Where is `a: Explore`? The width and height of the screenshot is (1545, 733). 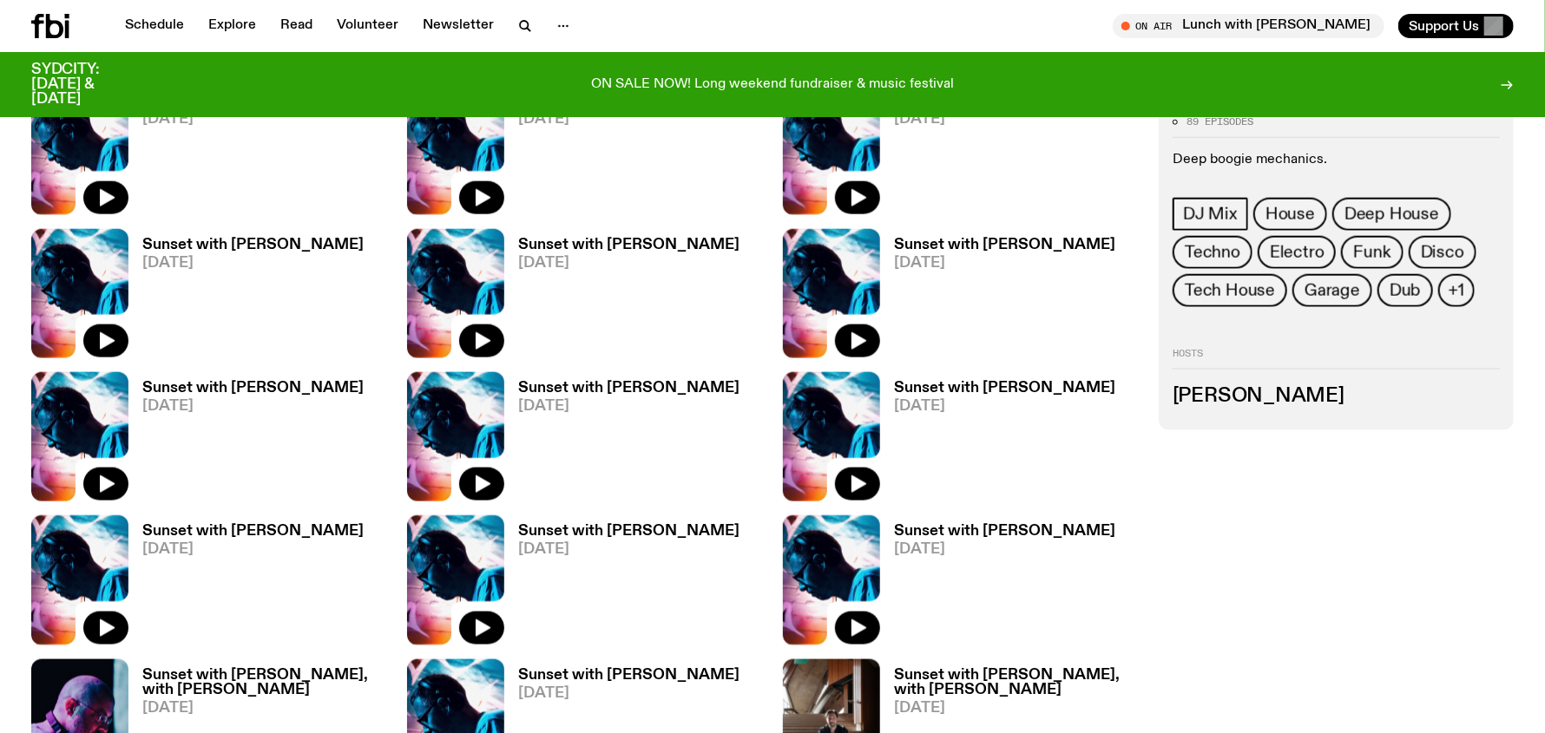
a: Explore is located at coordinates (232, 26).